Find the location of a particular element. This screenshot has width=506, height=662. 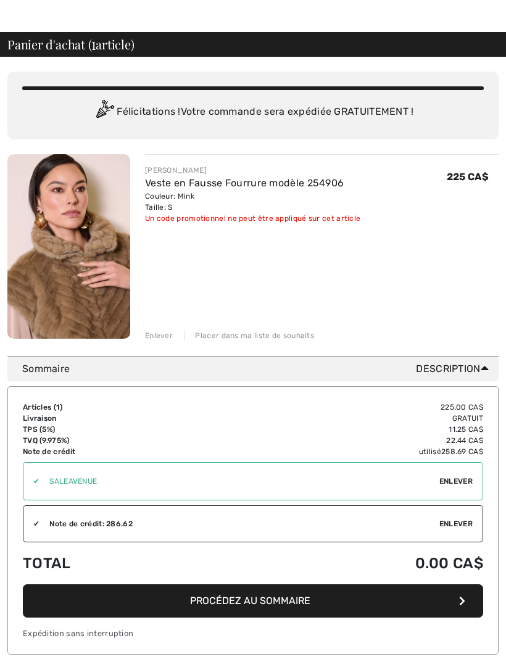

div: Placer dans ma liste de souhaits is located at coordinates (249, 336).